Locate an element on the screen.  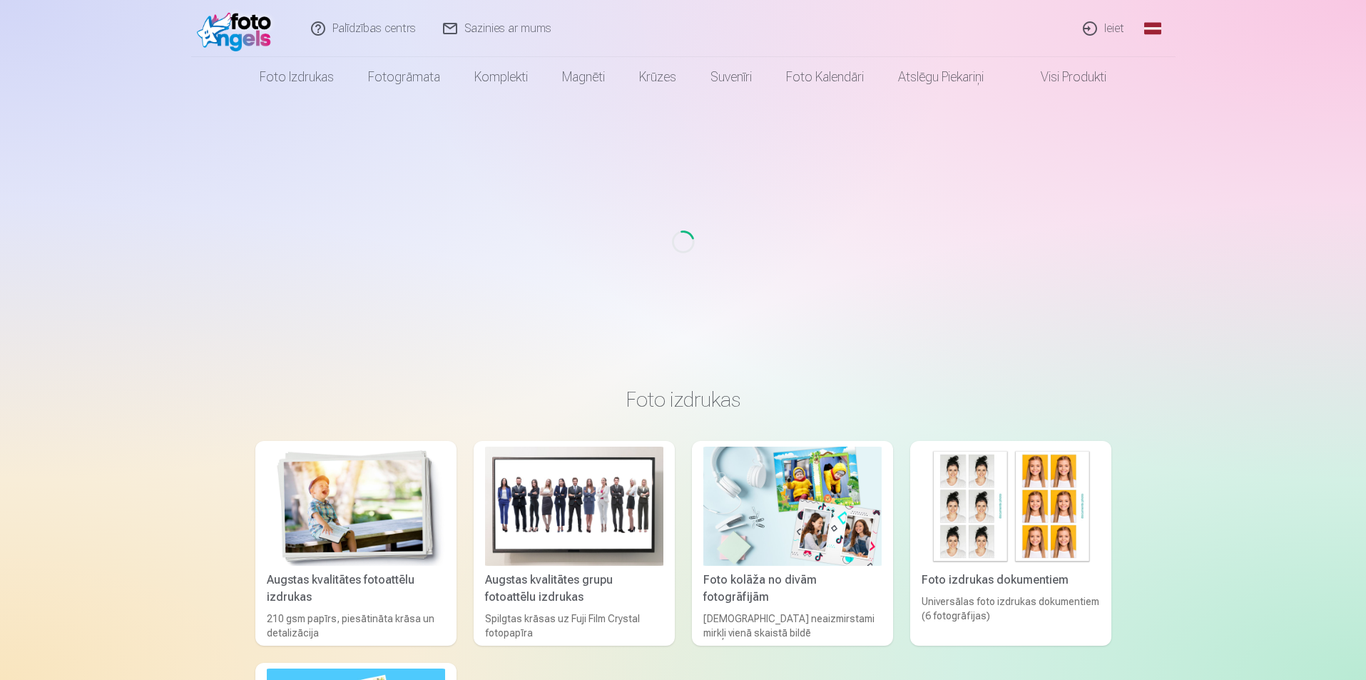
a: Suvenīri is located at coordinates (731, 77).